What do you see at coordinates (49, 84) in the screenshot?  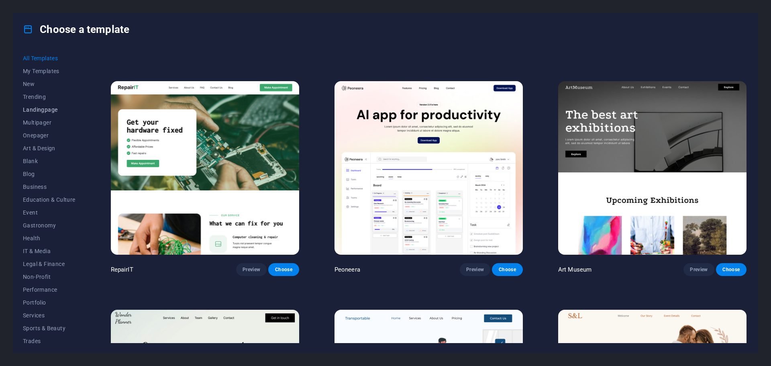 I see `button: New` at bounding box center [49, 84].